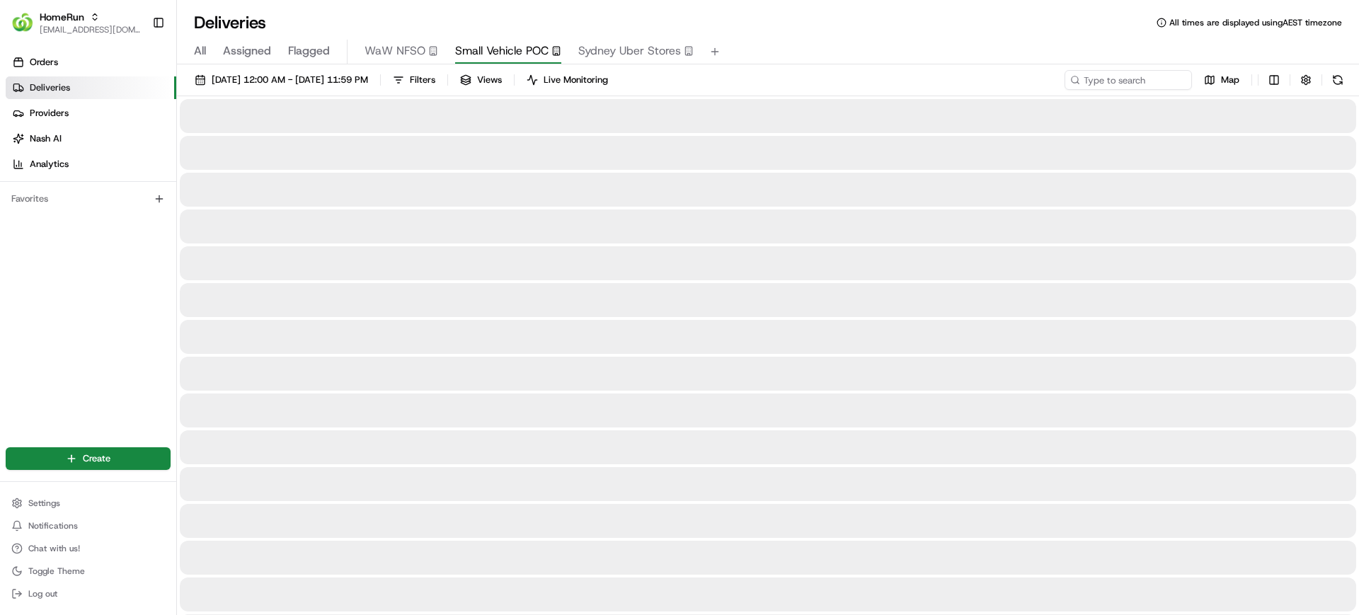 Image resolution: width=1359 pixels, height=615 pixels. Describe the element at coordinates (91, 113) in the screenshot. I see `a: Providers` at that location.